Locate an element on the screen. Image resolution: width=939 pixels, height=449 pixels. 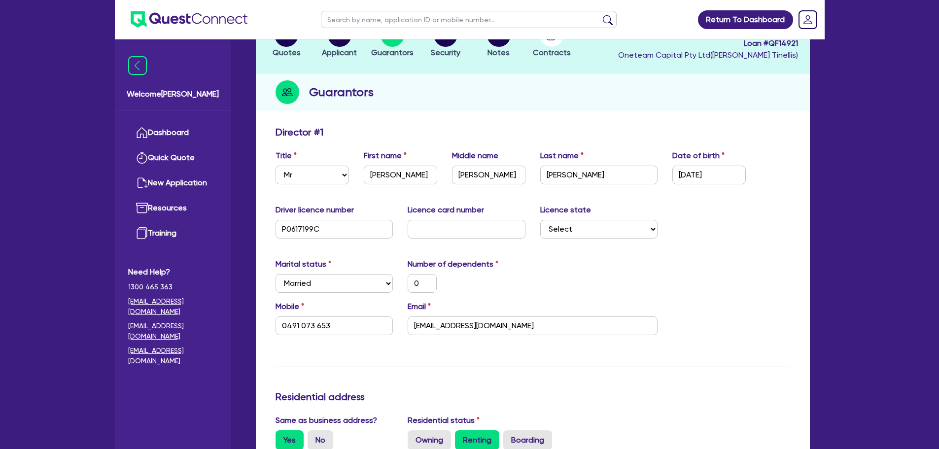
h3: Residential address is located at coordinates (533, 397).